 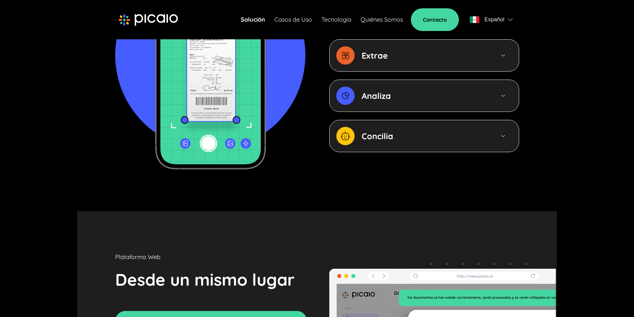 I want to click on p: Desde un mismo lugar, so click(x=205, y=280).